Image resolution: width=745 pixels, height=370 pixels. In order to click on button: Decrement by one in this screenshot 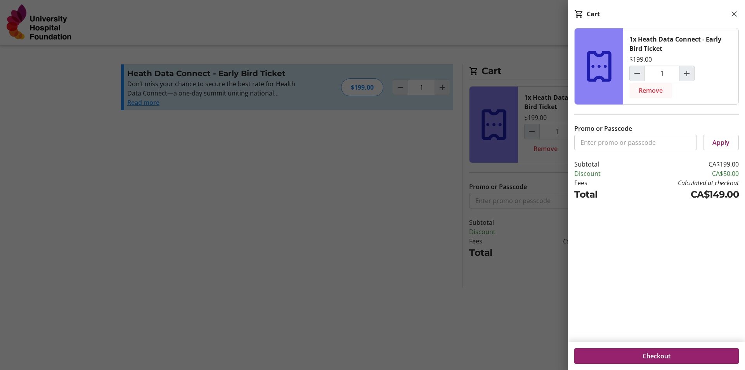, I will do `click(637, 73)`.